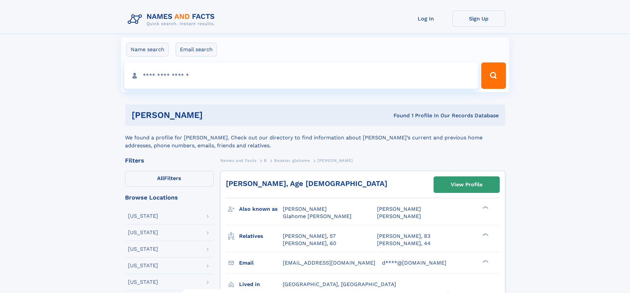  What do you see at coordinates (261, 237) in the screenshot?
I see `h3: Relatives` at bounding box center [261, 237].